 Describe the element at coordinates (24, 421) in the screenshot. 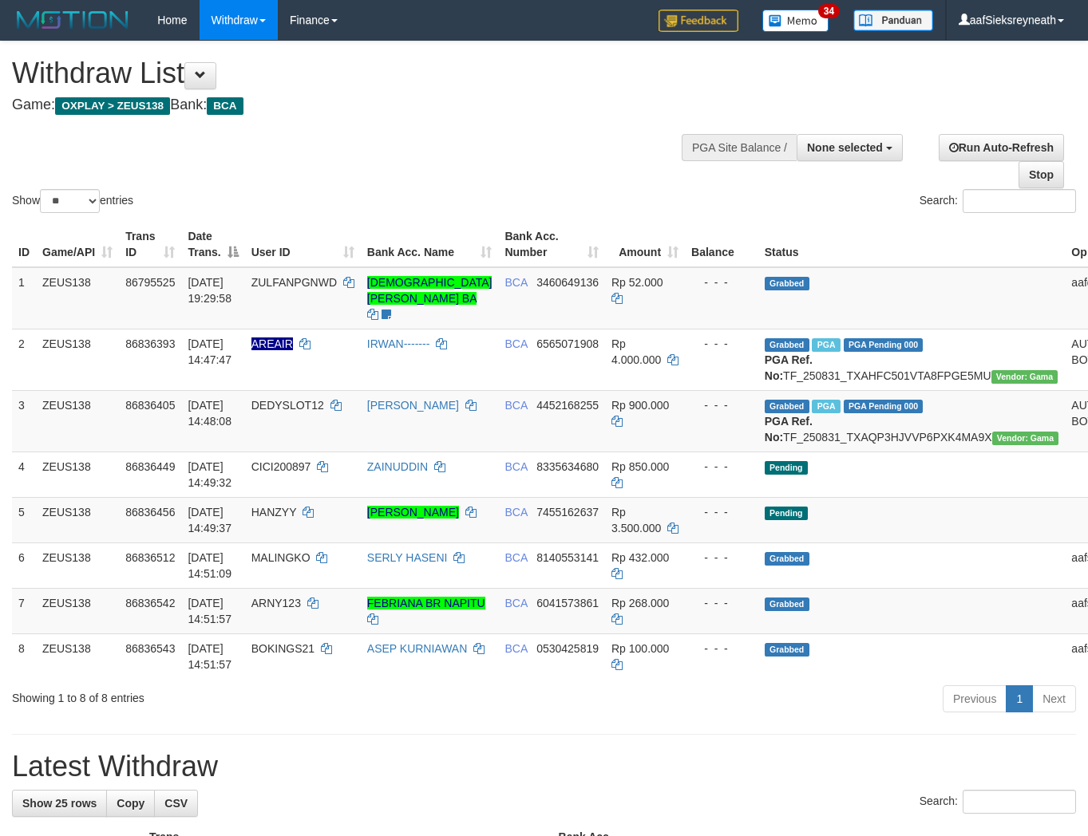

I see `td: 3` at that location.